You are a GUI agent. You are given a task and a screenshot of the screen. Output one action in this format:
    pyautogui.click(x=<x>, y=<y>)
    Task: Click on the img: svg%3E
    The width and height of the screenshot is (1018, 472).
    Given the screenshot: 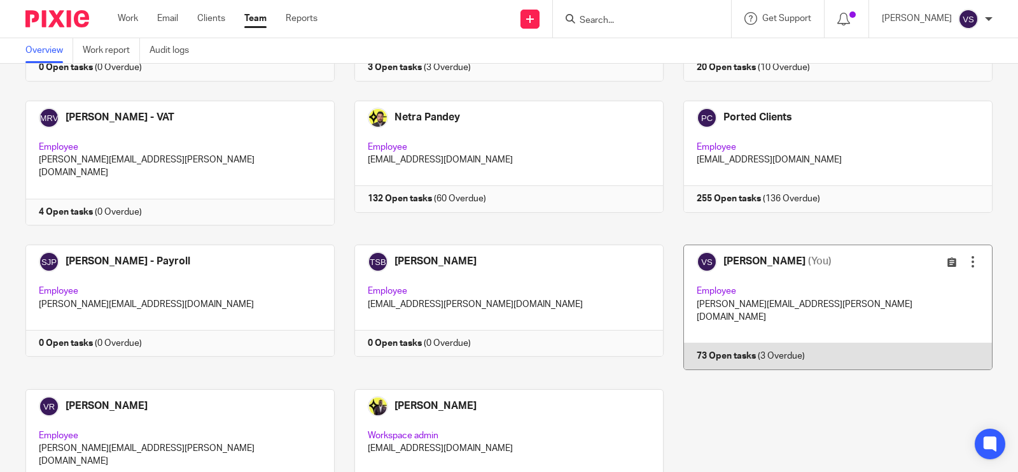 What is the action you would take?
    pyautogui.click(x=969, y=19)
    